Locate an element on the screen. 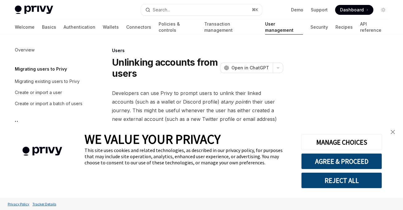  span: Developers can use Privy to prompt users to unlink their linked accounts (such as a wallet or Dis... is located at coordinates (197, 110).